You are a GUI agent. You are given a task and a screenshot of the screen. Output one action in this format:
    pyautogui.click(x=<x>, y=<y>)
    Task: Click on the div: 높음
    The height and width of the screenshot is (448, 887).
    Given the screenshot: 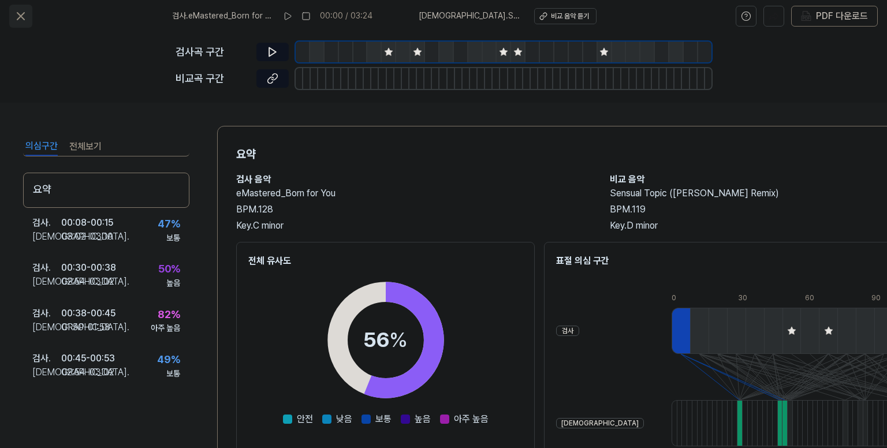 What is the action you would take?
    pyautogui.click(x=173, y=284)
    